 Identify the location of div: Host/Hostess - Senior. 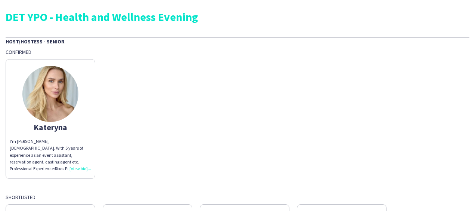
(237, 41).